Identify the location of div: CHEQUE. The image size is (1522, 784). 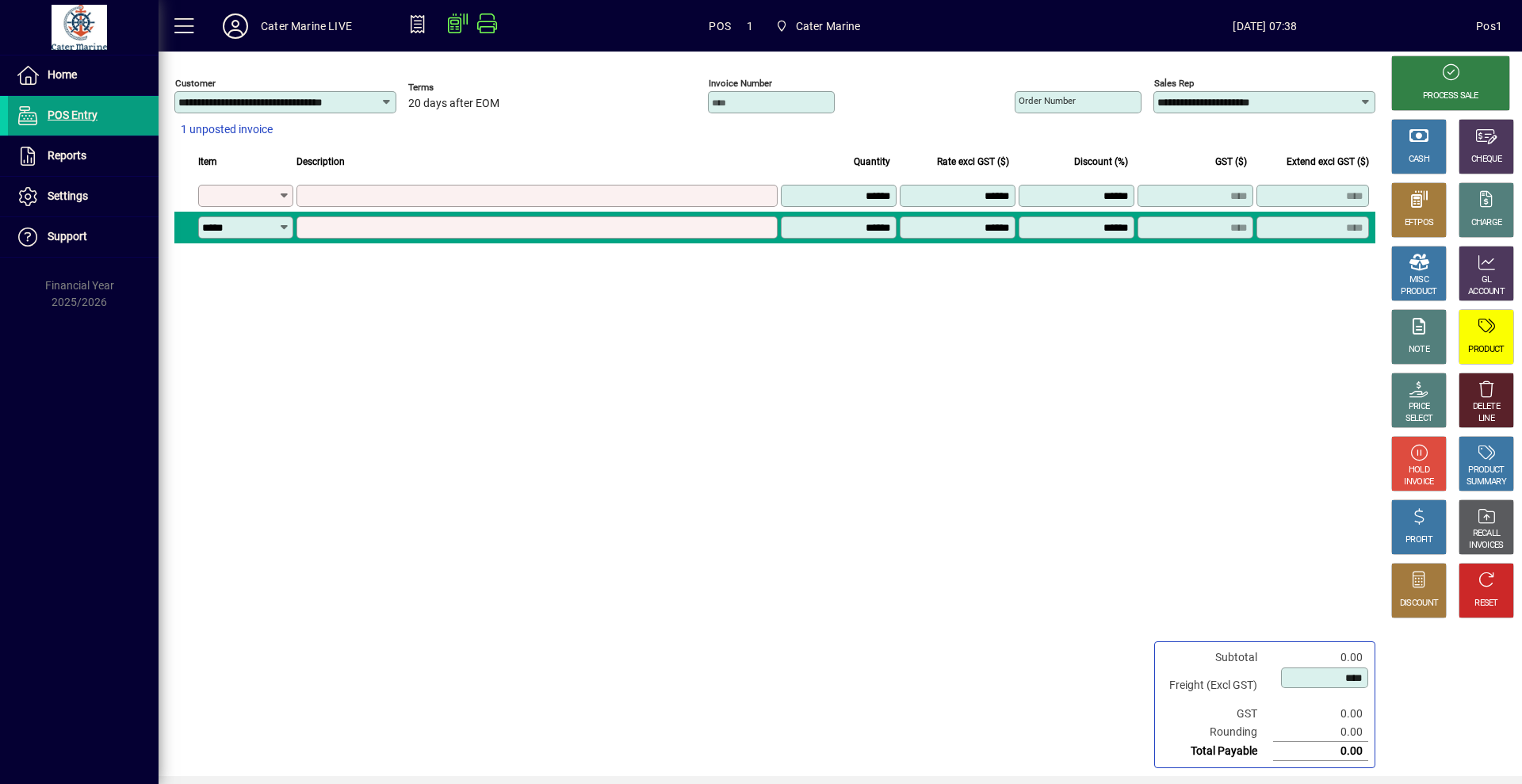
(1486, 159).